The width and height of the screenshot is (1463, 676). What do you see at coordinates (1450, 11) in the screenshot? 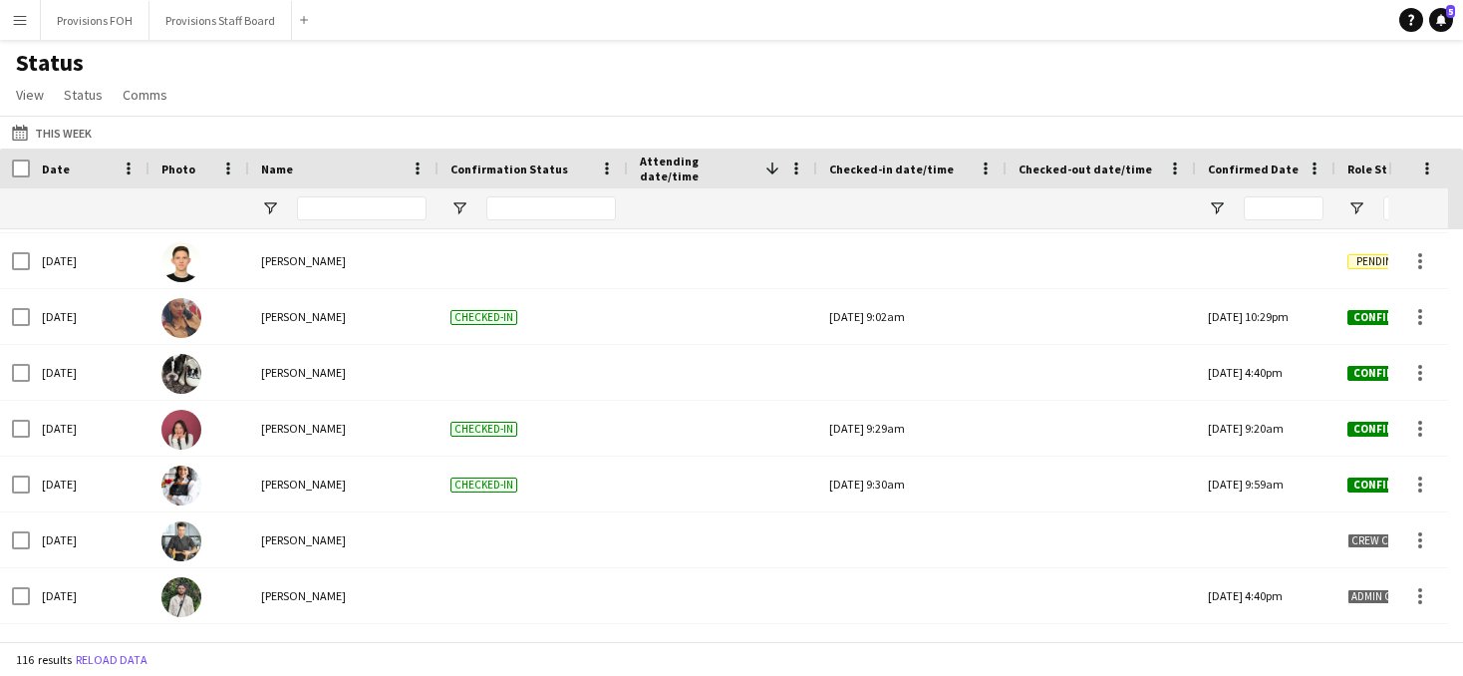
I see `span: 5` at bounding box center [1450, 11].